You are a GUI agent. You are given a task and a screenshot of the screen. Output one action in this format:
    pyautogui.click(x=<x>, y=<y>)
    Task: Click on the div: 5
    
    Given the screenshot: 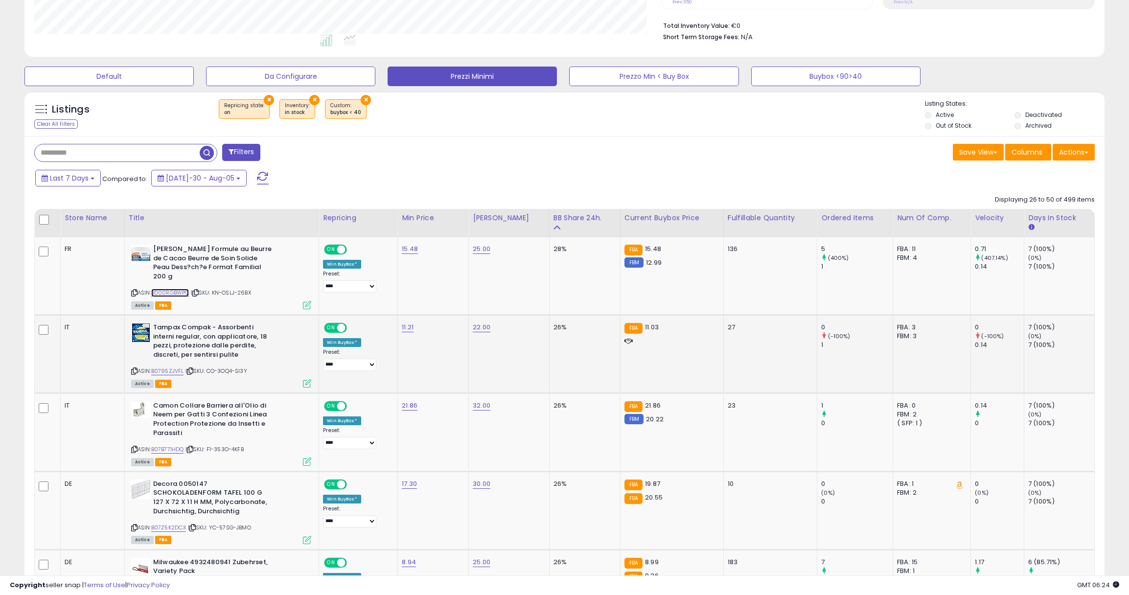 What is the action you would take?
    pyautogui.click(x=857, y=249)
    